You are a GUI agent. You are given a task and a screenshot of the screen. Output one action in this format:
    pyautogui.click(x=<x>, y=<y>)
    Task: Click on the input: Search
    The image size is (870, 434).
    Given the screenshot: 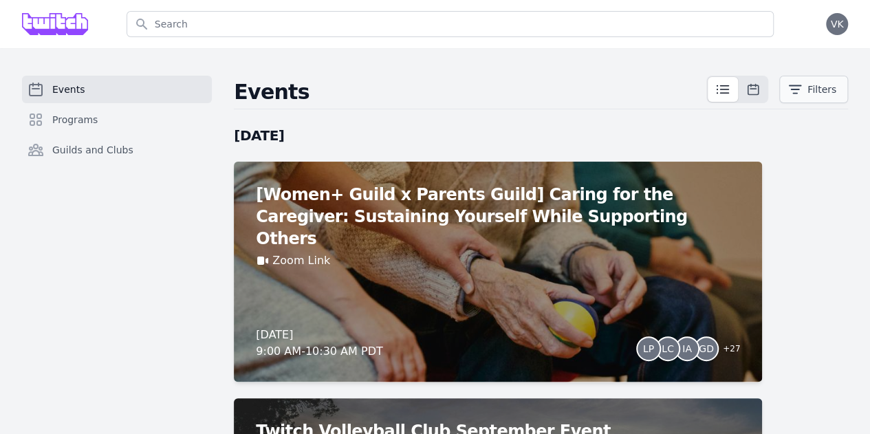 What is the action you would take?
    pyautogui.click(x=450, y=24)
    